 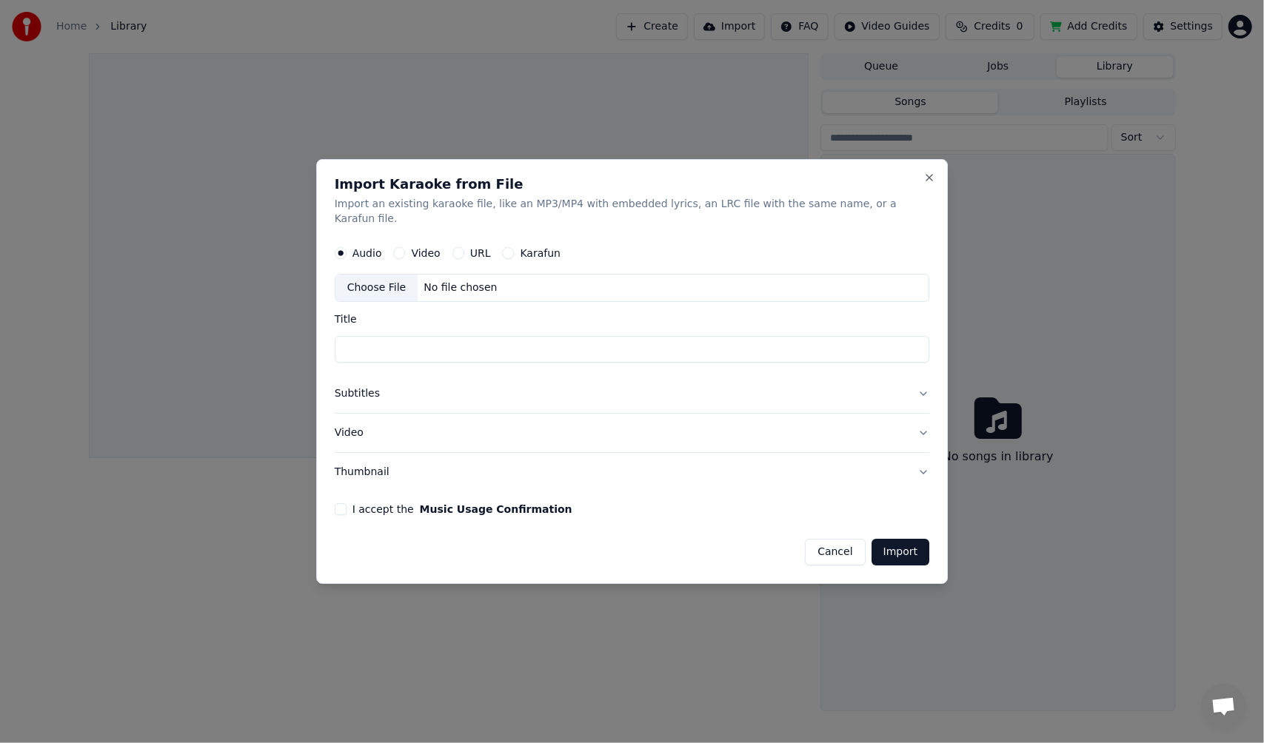 What do you see at coordinates (834, 552) in the screenshot?
I see `button: Cancel` at bounding box center [834, 552].